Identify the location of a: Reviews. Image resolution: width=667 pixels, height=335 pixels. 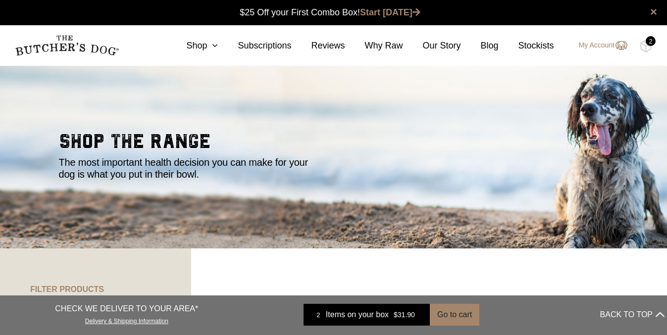
(318, 46).